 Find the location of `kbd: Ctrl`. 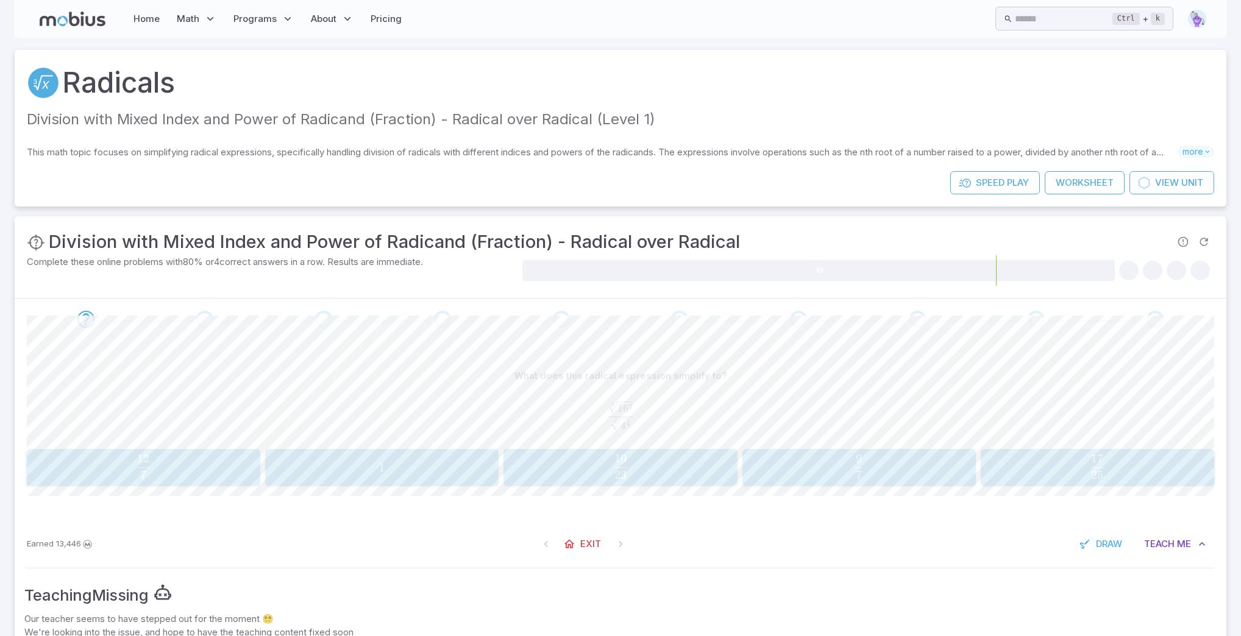

kbd: Ctrl is located at coordinates (1126, 19).